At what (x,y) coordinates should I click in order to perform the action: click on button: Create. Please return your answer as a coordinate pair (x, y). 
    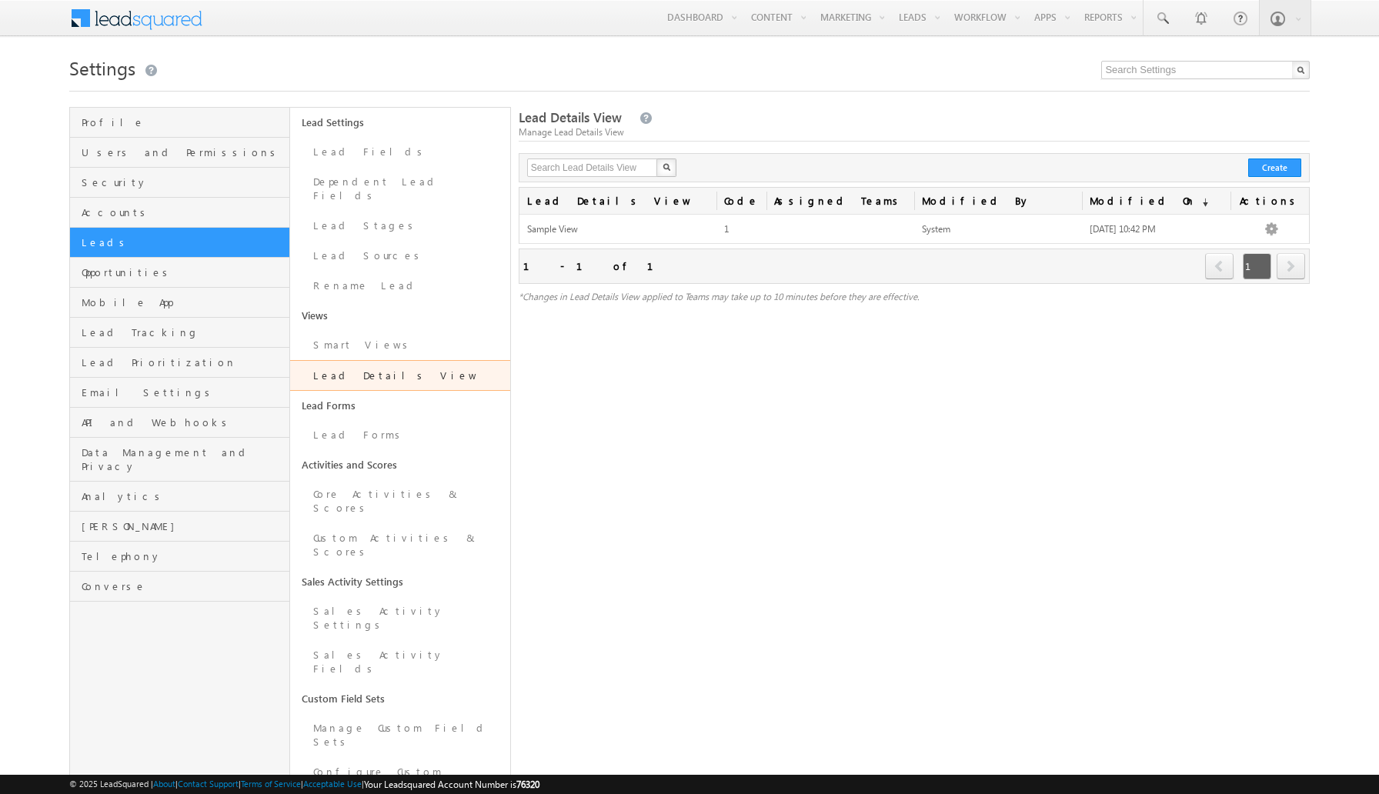
    Looking at the image, I should click on (1274, 168).